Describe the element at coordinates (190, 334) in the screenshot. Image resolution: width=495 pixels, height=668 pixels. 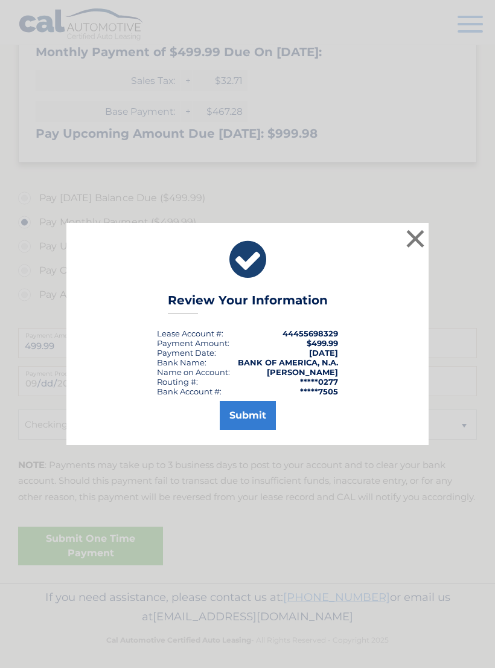
I see `div: Lease Account #:` at that location.